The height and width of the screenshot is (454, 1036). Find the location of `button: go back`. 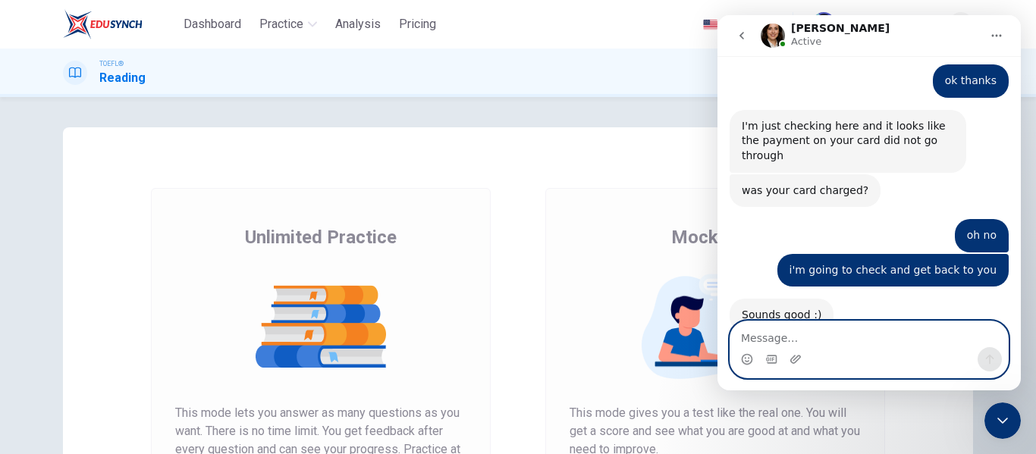

button: go back is located at coordinates (24, 20).